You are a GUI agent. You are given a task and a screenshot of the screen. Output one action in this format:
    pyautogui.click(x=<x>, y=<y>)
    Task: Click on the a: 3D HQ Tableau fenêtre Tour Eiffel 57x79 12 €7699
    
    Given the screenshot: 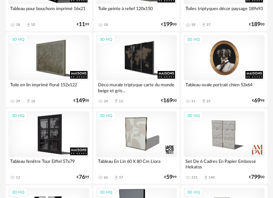 What is the action you would take?
    pyautogui.click(x=49, y=146)
    